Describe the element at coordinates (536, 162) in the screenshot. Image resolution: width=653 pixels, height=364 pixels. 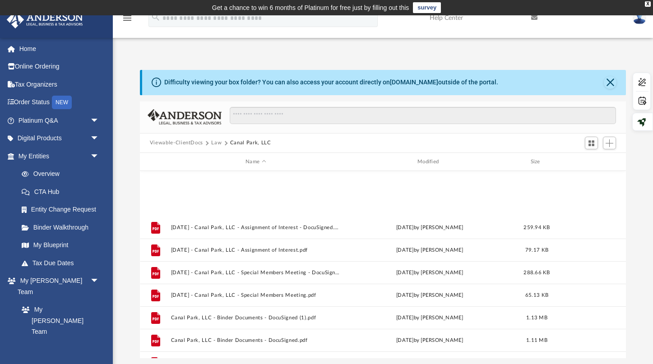
I see `div: Size` at that location.